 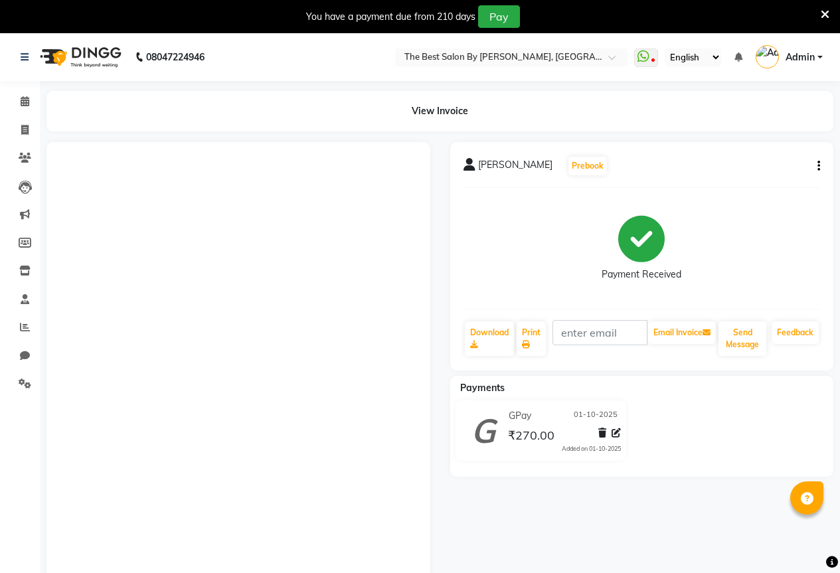 I want to click on button: Pay, so click(x=499, y=17).